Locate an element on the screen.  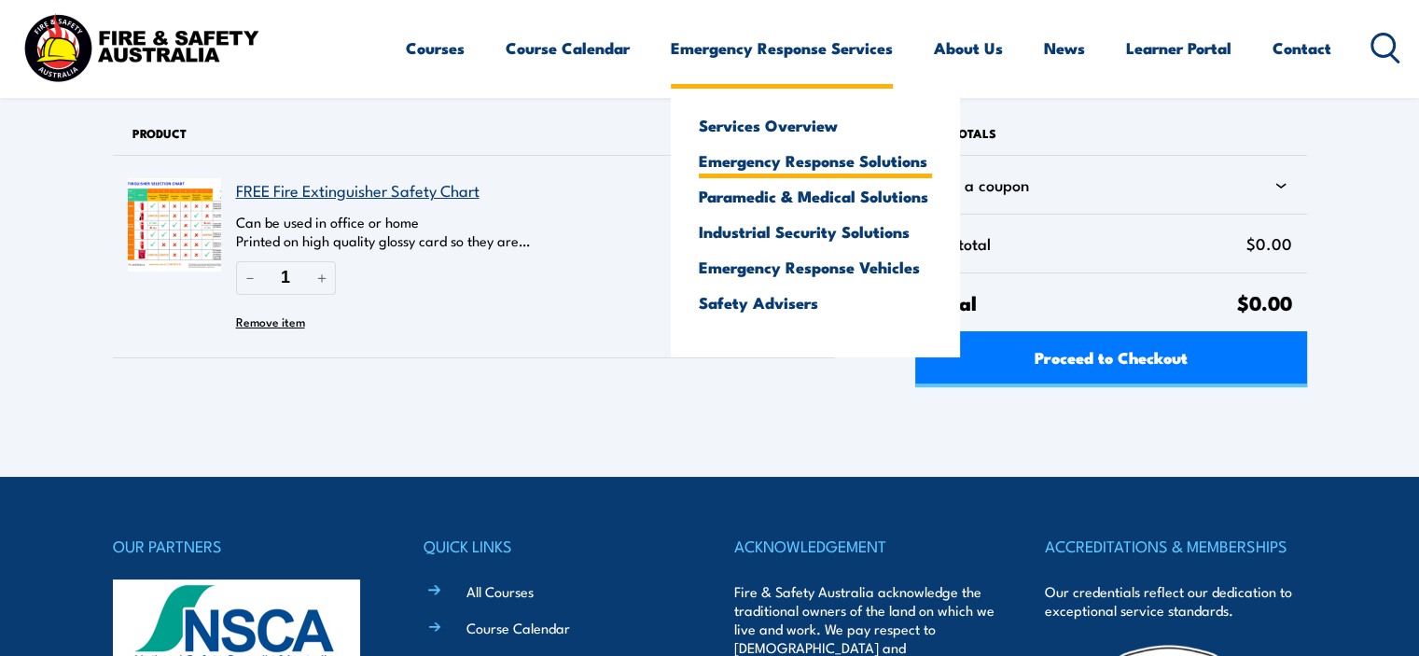
span: Subtotal is located at coordinates (1088, 243).